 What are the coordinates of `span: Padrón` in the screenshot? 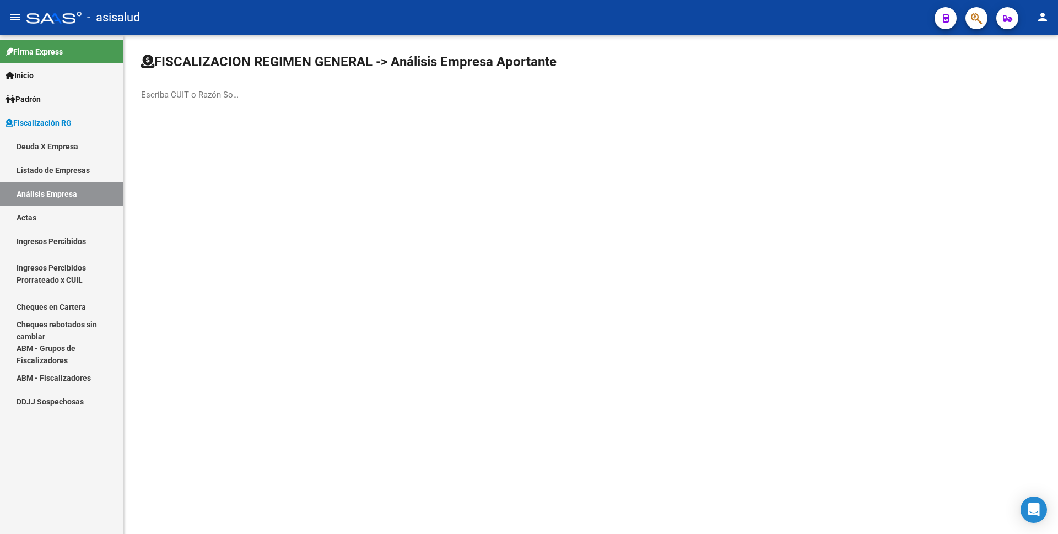 It's located at (23, 99).